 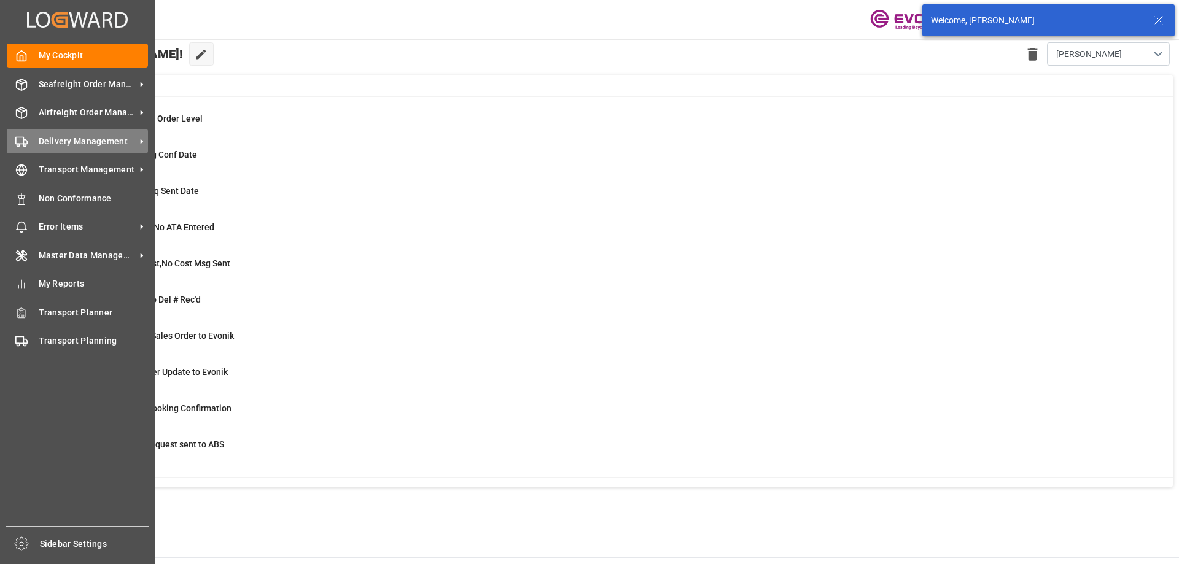 What do you see at coordinates (77, 341) in the screenshot?
I see `a: Transport Planning` at bounding box center [77, 341].